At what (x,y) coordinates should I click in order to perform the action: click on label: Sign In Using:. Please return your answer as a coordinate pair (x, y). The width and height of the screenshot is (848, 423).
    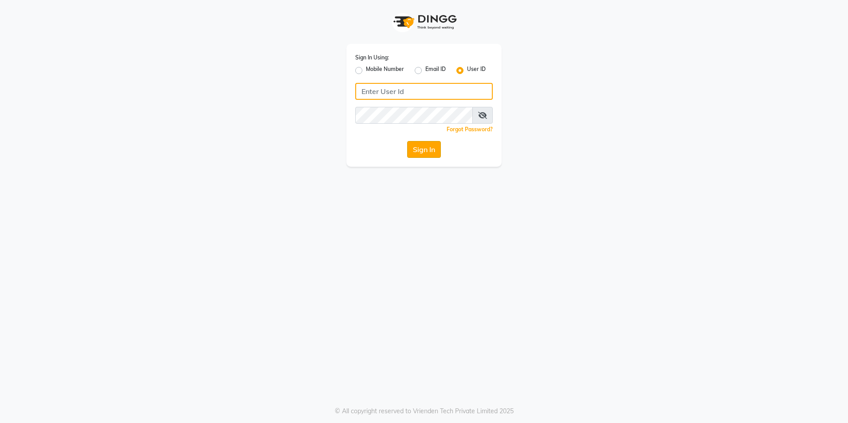
    Looking at the image, I should click on (372, 58).